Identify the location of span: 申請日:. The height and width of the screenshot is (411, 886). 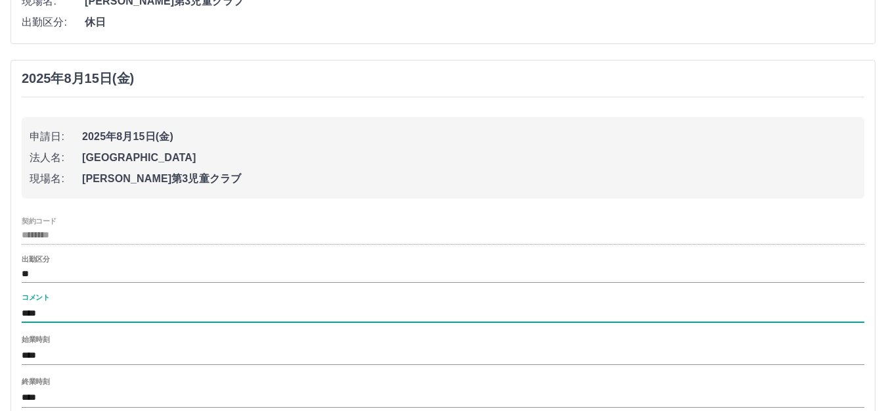
(56, 137).